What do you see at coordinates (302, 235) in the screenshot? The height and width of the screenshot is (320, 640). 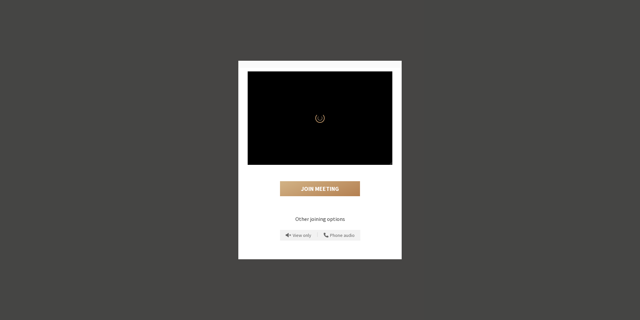 I see `span: View only` at bounding box center [302, 235].